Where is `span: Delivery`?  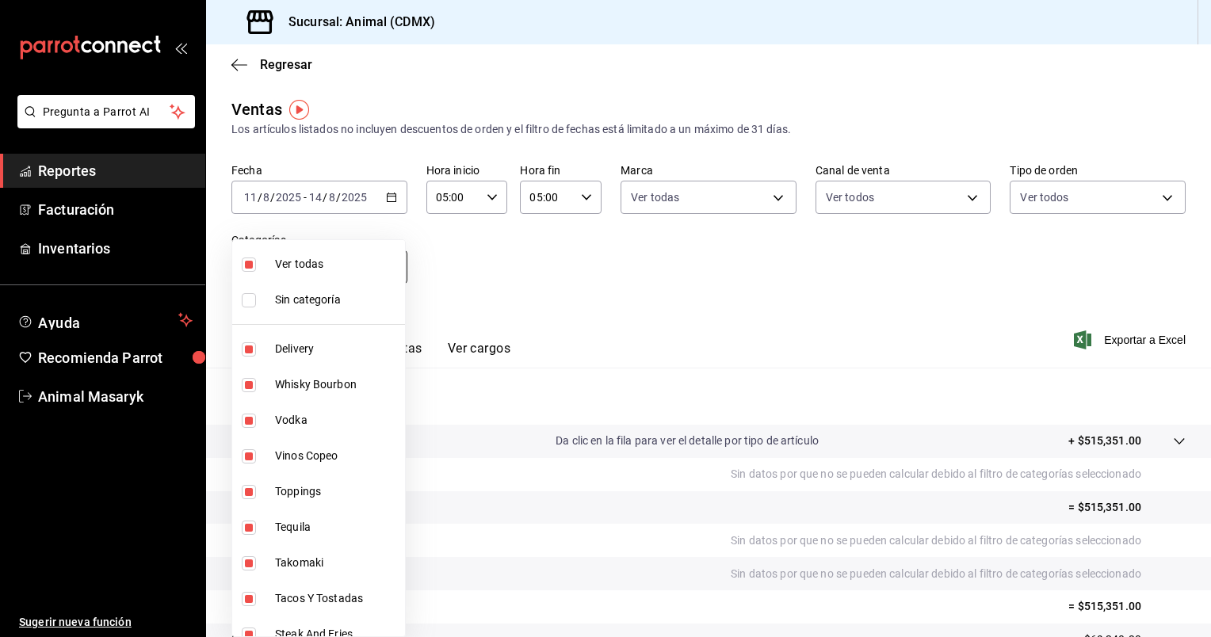 span: Delivery is located at coordinates (337, 349).